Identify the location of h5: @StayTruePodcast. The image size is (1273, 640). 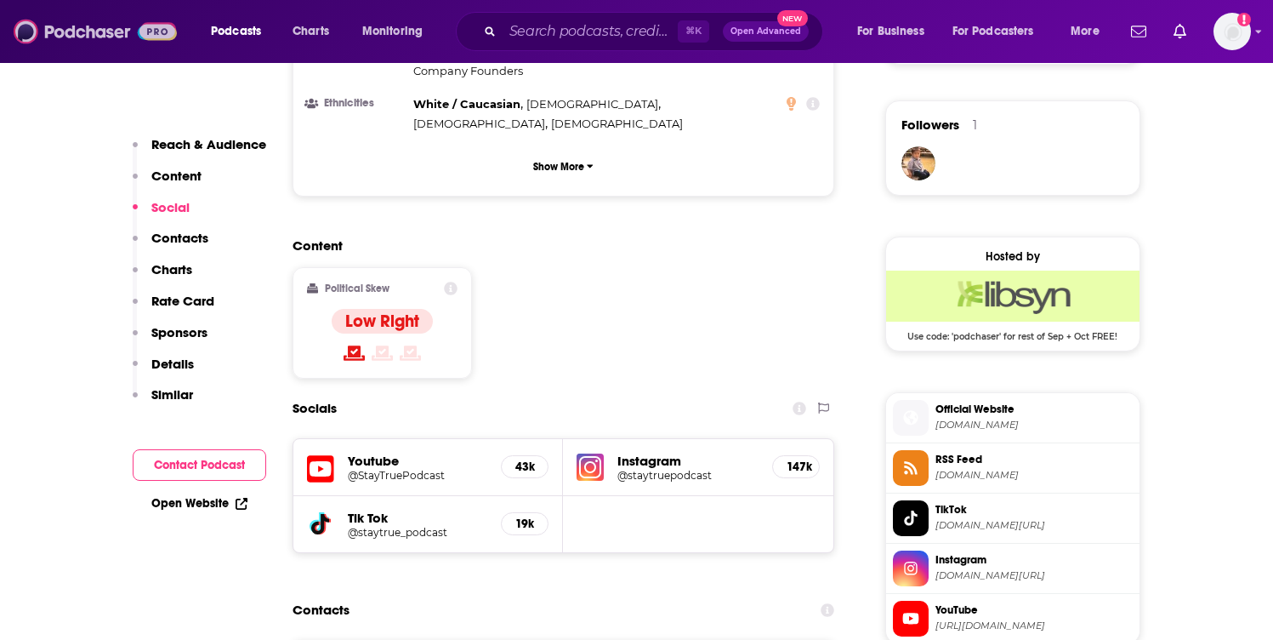
(418, 475).